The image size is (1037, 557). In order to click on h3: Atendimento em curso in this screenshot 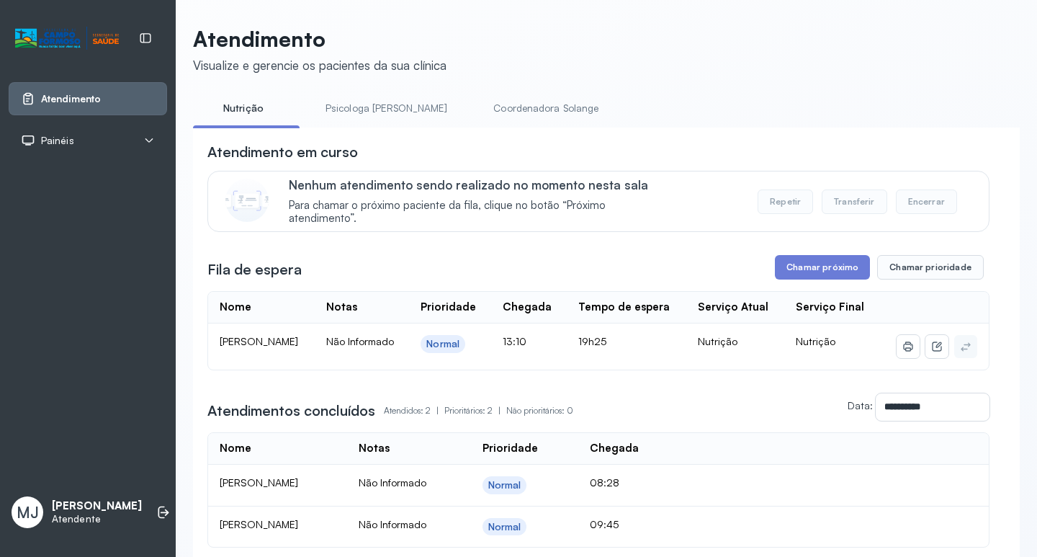, I will do `click(282, 152)`.